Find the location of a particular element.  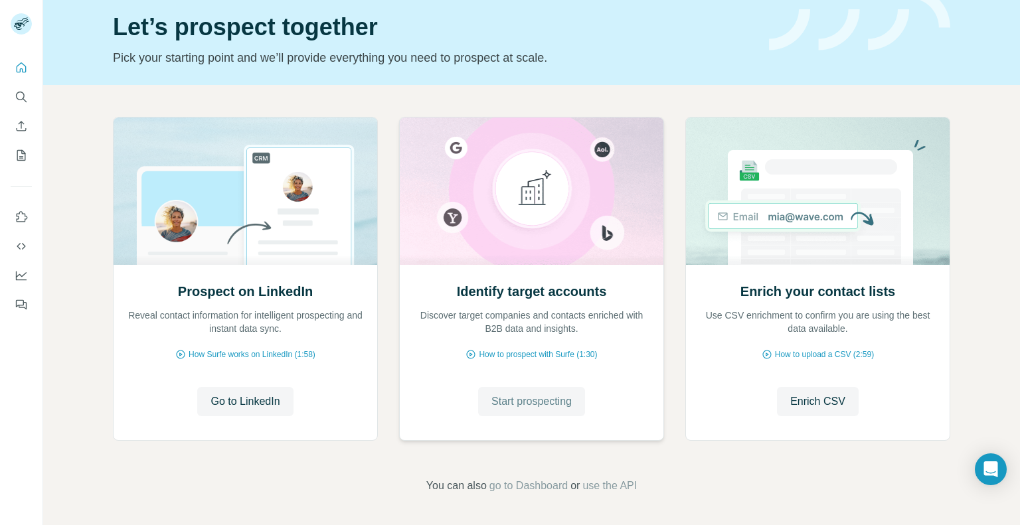

span: How to prospect with Surfe (1:30) is located at coordinates (538, 355).